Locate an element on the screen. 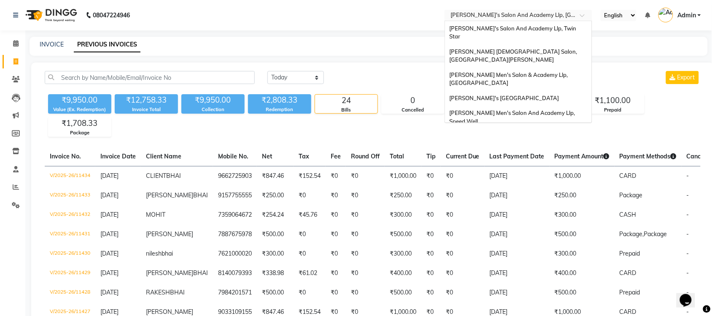 The width and height of the screenshot is (712, 316). span: Payment Amount is located at coordinates (582, 156).